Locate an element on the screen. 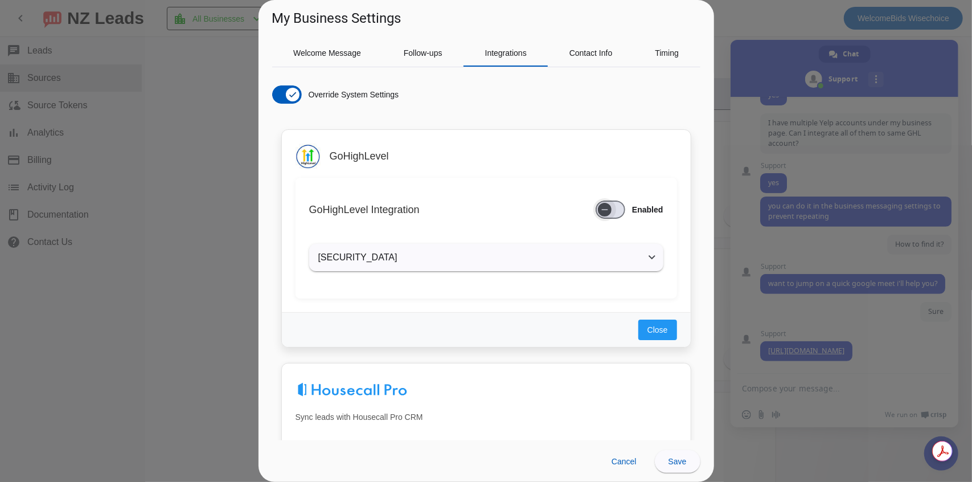 The height and width of the screenshot is (482, 972). span: Cancel is located at coordinates (624, 461).